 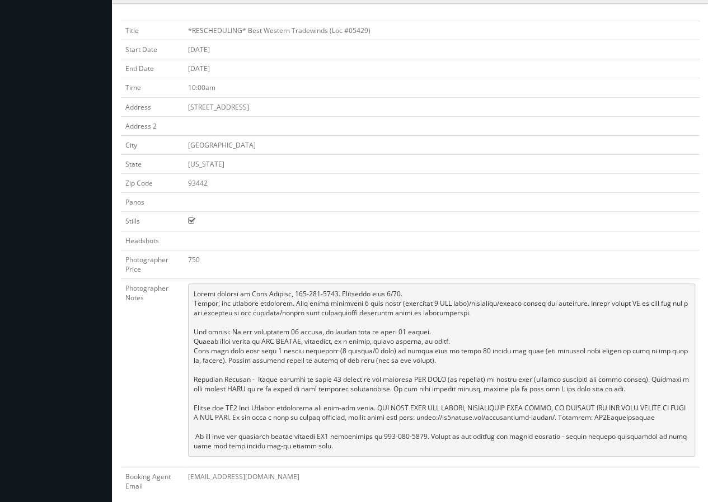 I want to click on td: Panos, so click(x=152, y=203).